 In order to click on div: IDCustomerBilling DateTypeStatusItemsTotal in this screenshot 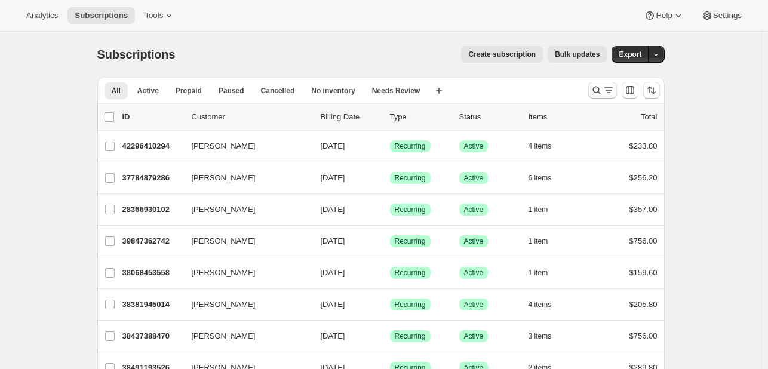, I will do `click(390, 117)`.